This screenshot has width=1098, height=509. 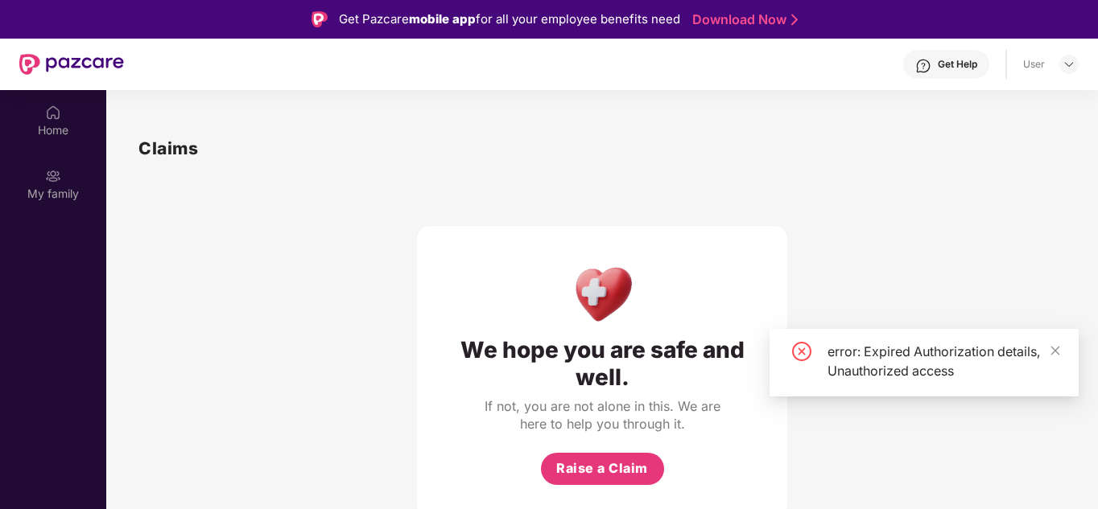 I want to click on div: error: Expired Authorization details, Unauthorized access, so click(x=943, y=361).